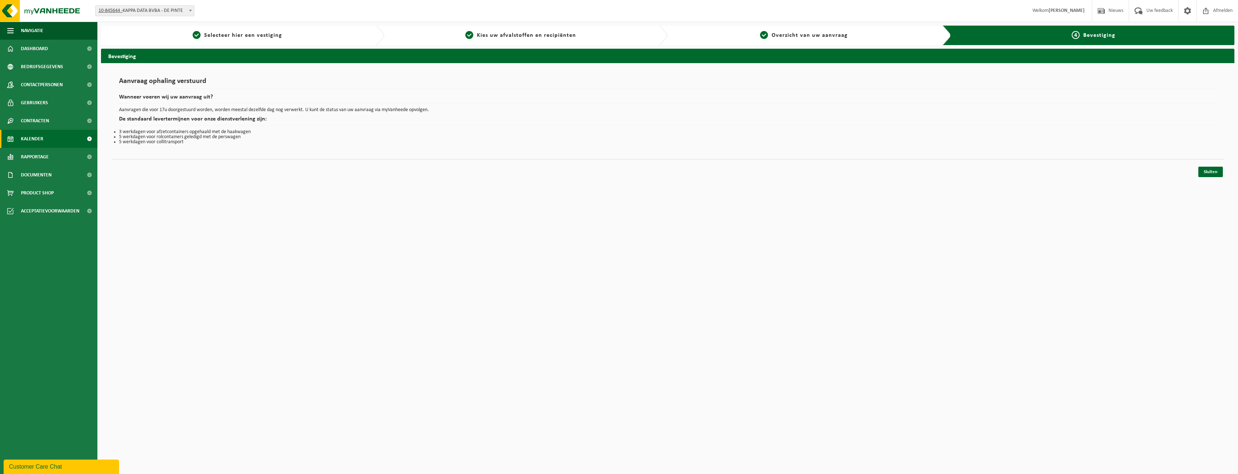 This screenshot has height=474, width=1238. I want to click on span: Documenten, so click(36, 175).